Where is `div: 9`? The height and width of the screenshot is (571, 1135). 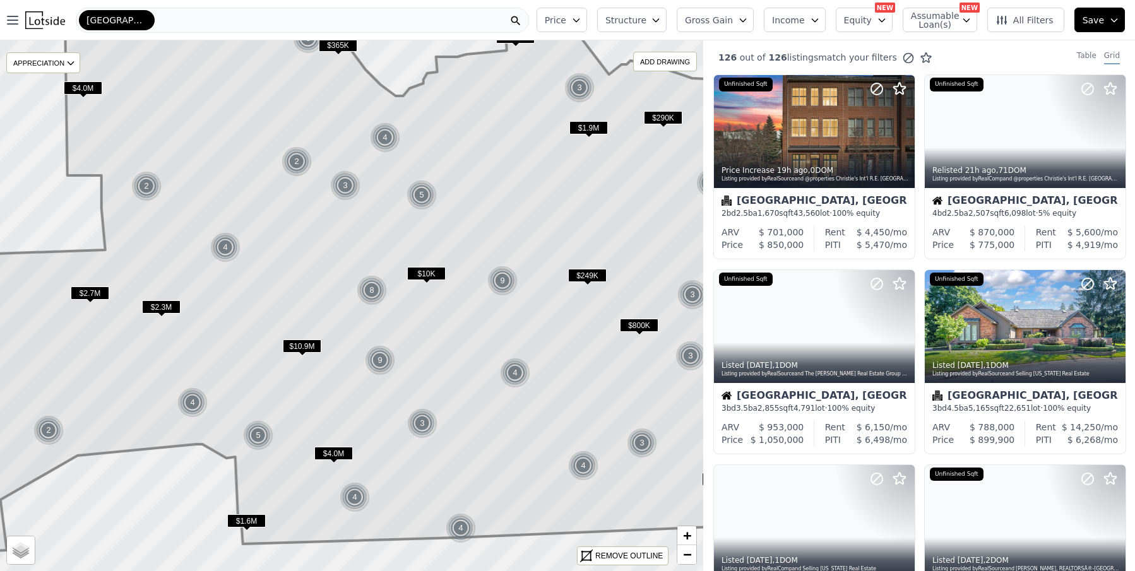 div: 9 is located at coordinates (503, 281).